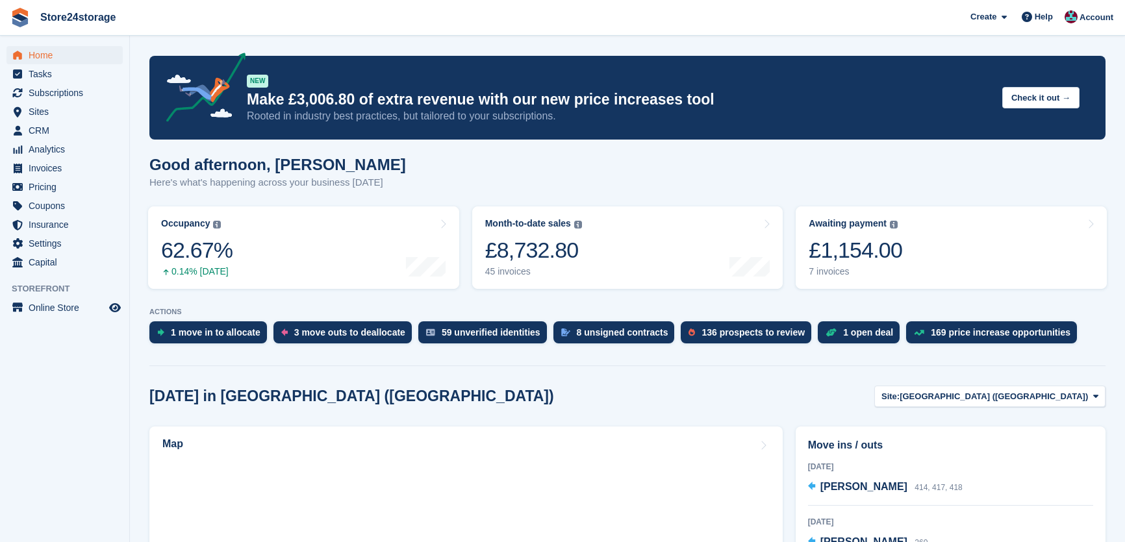  Describe the element at coordinates (692, 333) in the screenshot. I see `img: prospect-51fa495bee0391a8d652442698ab0144808aea92771e9ea1ae160a38d050c398.svg` at that location.